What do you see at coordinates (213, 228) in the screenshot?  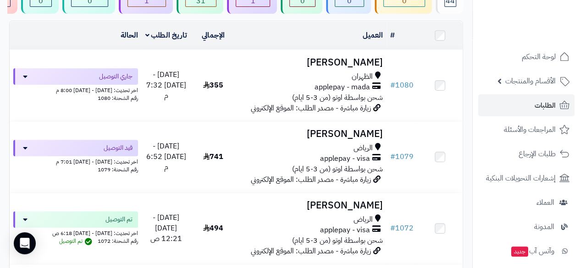 I see `span: 494` at bounding box center [213, 228].